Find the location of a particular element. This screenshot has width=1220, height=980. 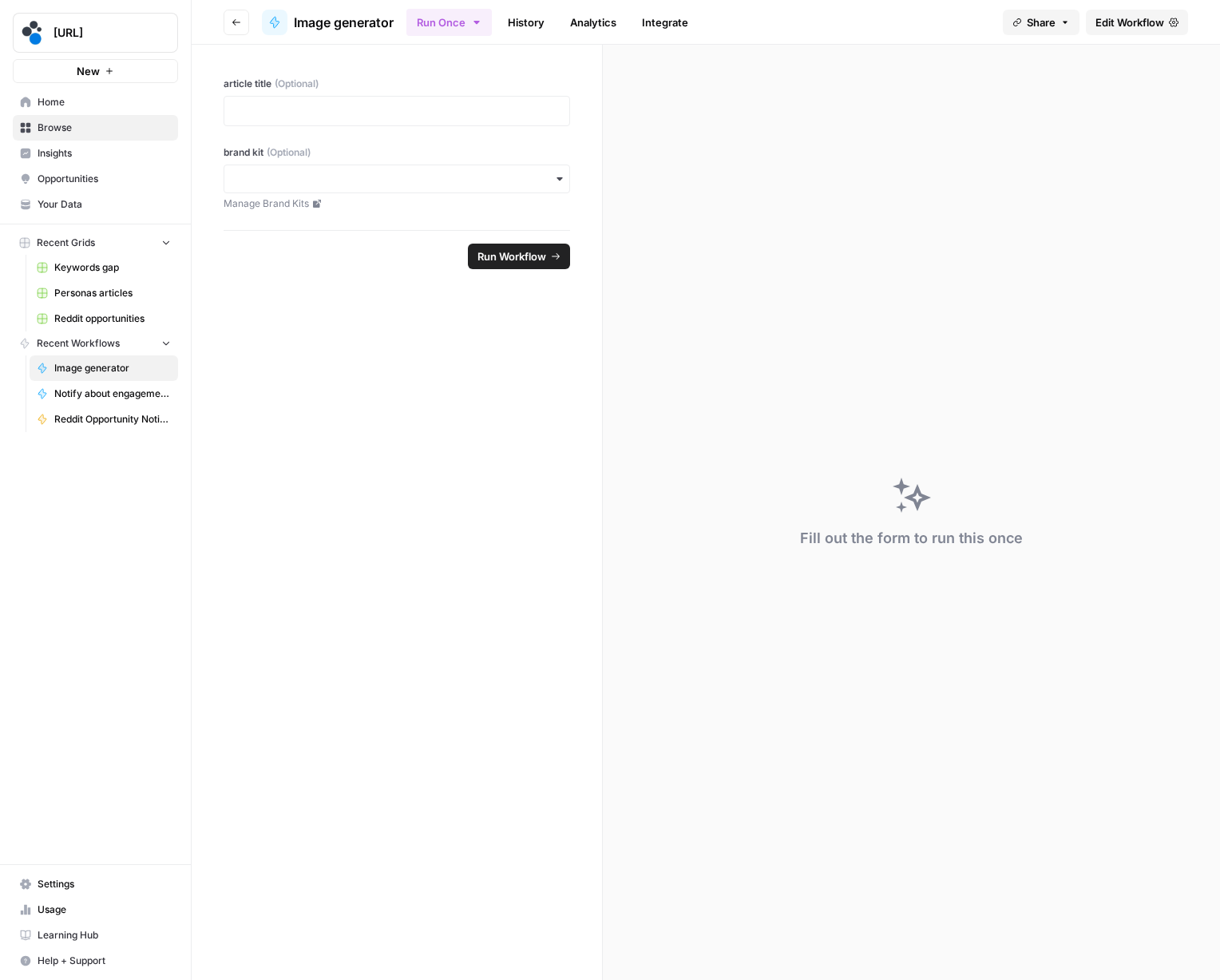

button: Help + Support is located at coordinates (95, 961).